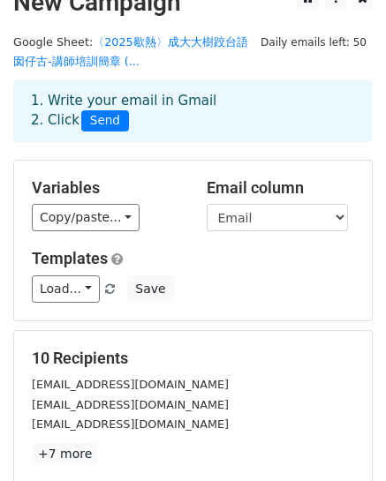 The height and width of the screenshot is (481, 386). What do you see at coordinates (342, 439) in the screenshot?
I see `div: 聊天小工具` at bounding box center [342, 439].